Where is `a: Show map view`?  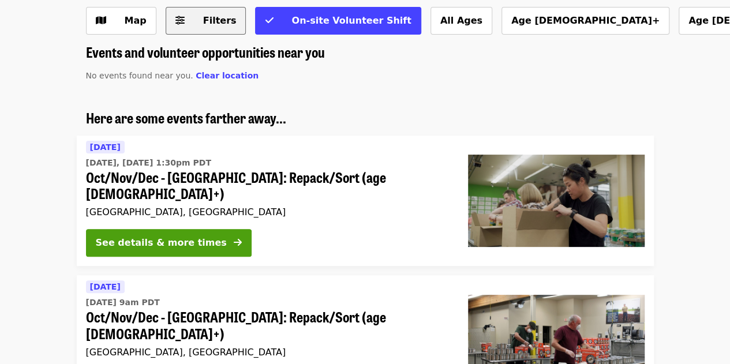
a: Show map view is located at coordinates (121, 21).